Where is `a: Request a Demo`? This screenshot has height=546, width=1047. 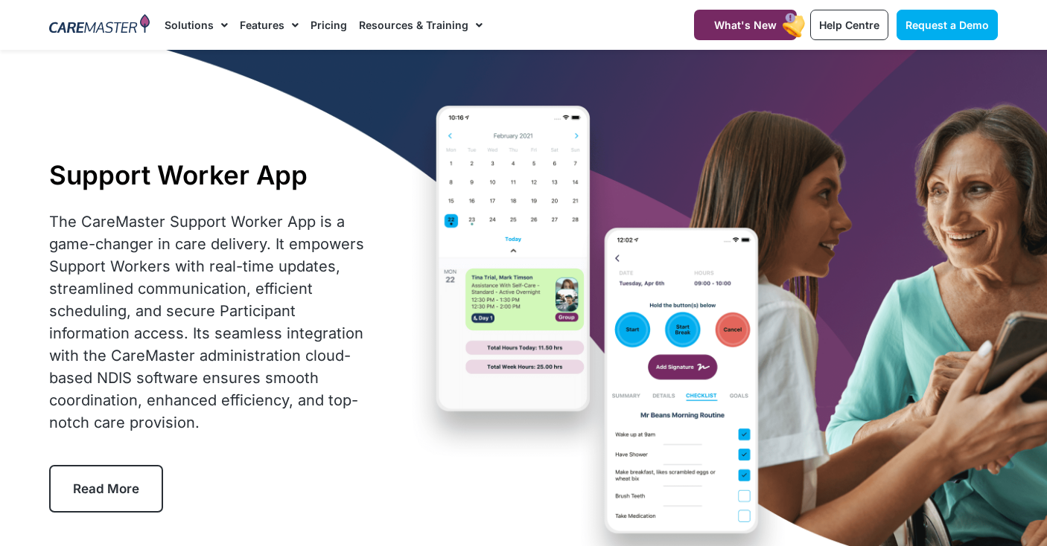
a: Request a Demo is located at coordinates (947, 25).